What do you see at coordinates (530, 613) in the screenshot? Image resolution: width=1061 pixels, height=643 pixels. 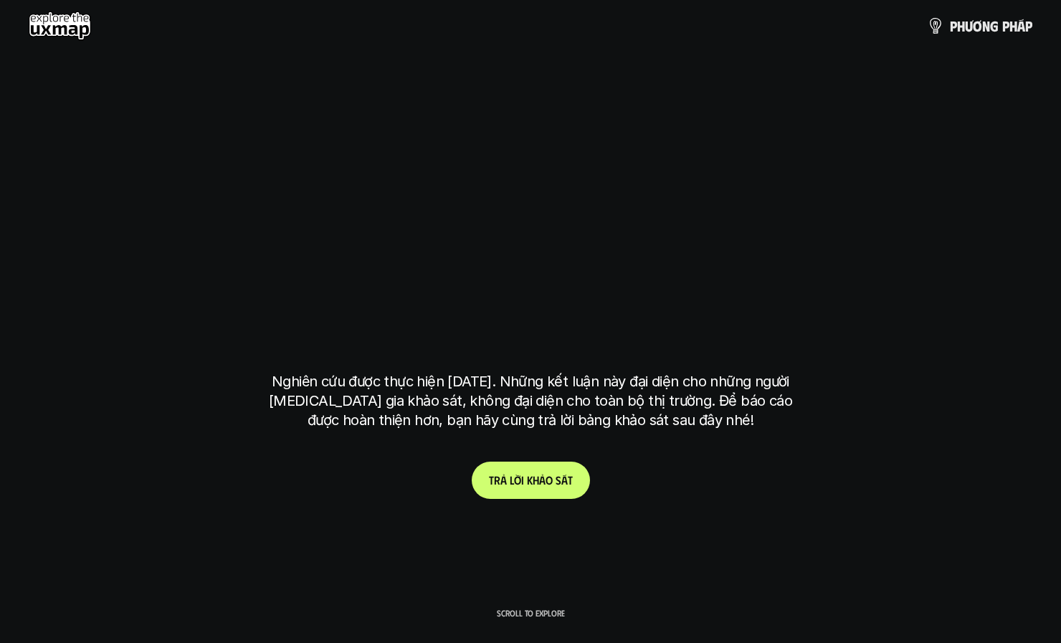 I see `p: Scroll to explore` at bounding box center [530, 613].